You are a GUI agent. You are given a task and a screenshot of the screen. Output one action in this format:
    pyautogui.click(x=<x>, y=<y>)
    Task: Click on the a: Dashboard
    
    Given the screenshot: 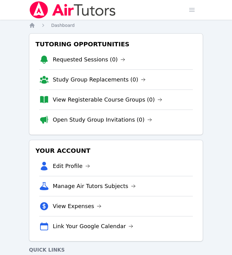 What is the action you would take?
    pyautogui.click(x=63, y=25)
    